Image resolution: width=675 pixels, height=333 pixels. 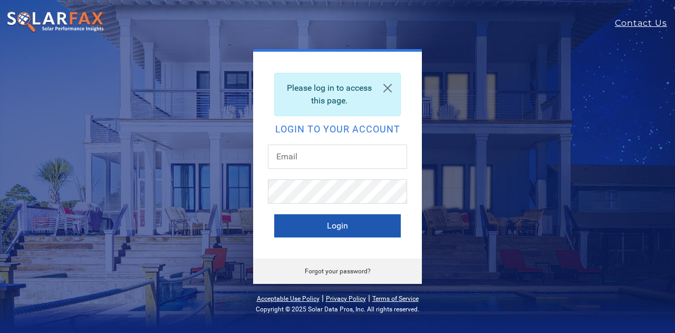 What do you see at coordinates (337, 226) in the screenshot?
I see `button: Login` at bounding box center [337, 226].